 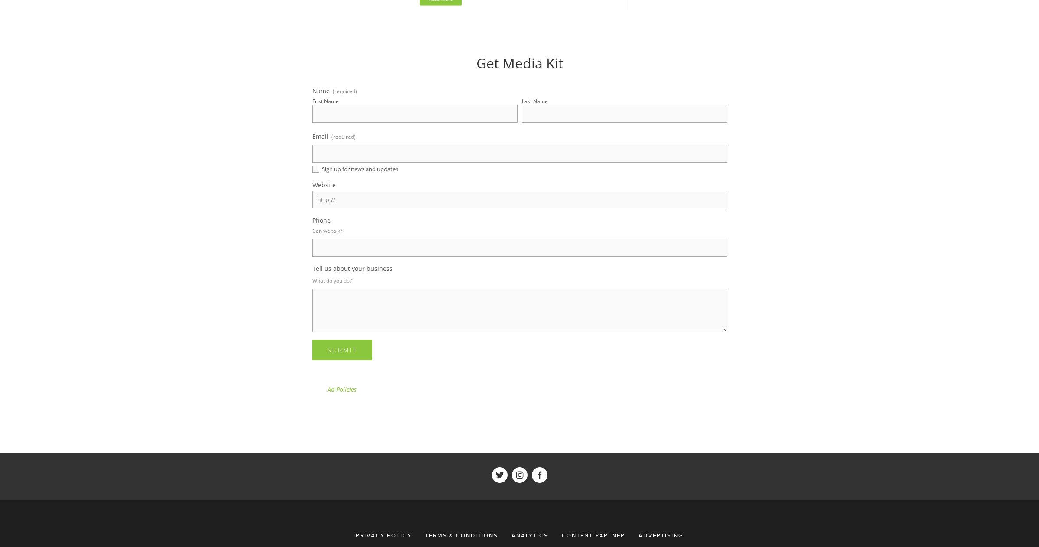 What do you see at coordinates (658, 536) in the screenshot?
I see `a: Advertising` at bounding box center [658, 536].